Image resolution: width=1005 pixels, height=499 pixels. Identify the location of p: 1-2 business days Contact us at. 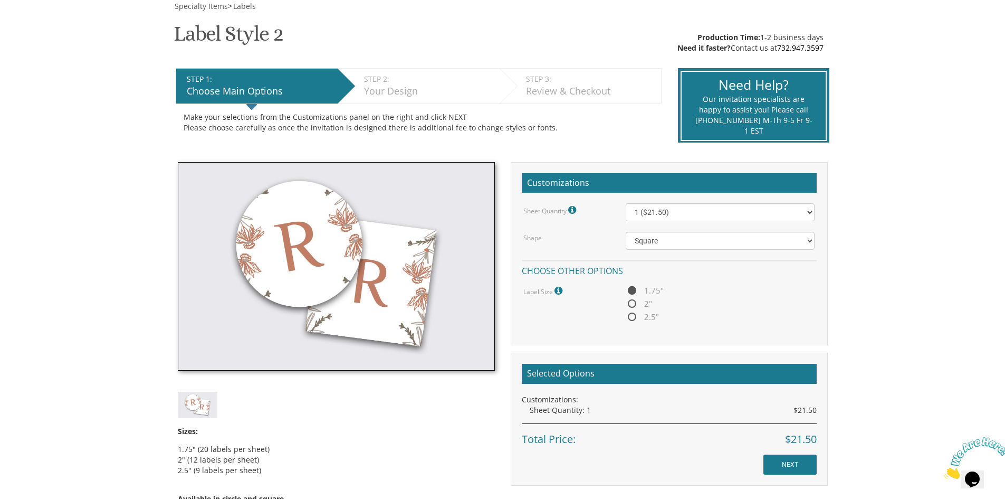
(750, 43).